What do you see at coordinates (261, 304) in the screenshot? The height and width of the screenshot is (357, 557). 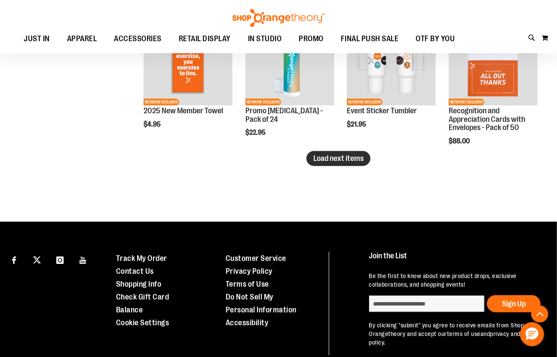 I see `a: Do Not Sell My Personal Information` at bounding box center [261, 304].